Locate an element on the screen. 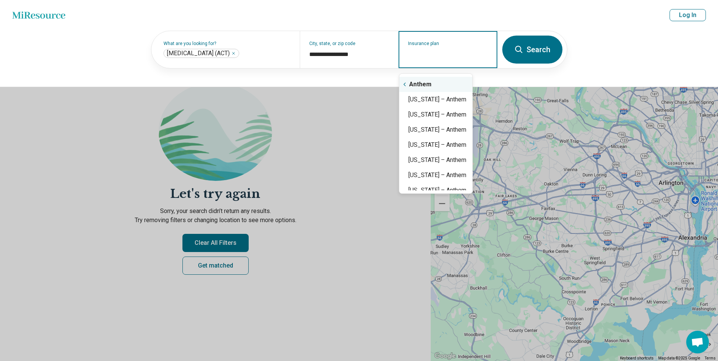 The height and width of the screenshot is (361, 718). div: Acceptance and Commitment Therapy (ACT) is located at coordinates (201, 53).